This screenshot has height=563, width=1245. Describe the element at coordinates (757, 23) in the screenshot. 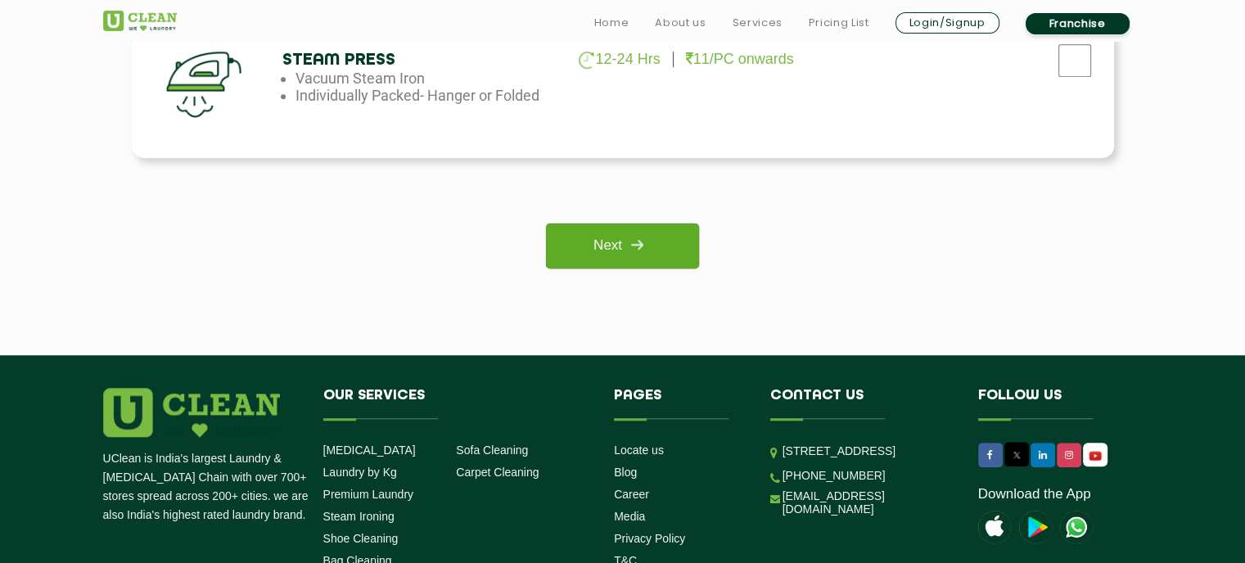

I see `a: Services` at that location.